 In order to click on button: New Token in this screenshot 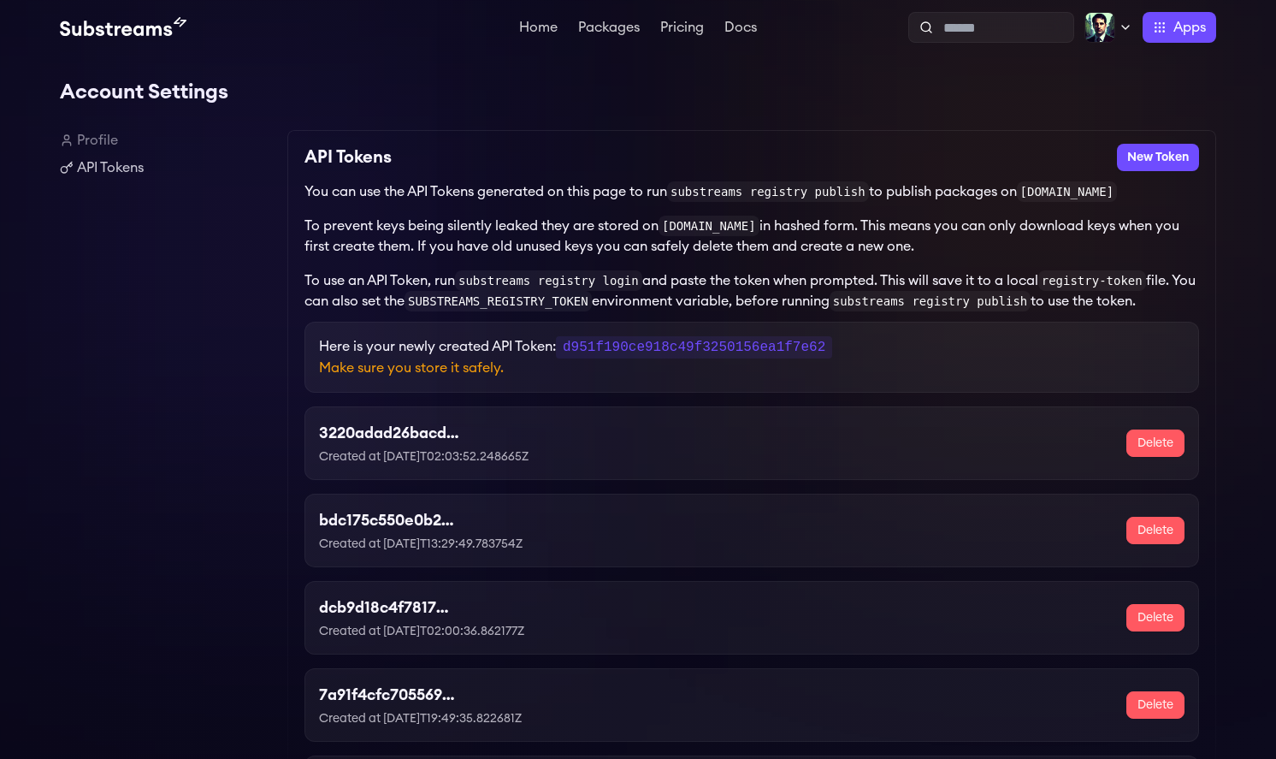, I will do `click(1158, 157)`.